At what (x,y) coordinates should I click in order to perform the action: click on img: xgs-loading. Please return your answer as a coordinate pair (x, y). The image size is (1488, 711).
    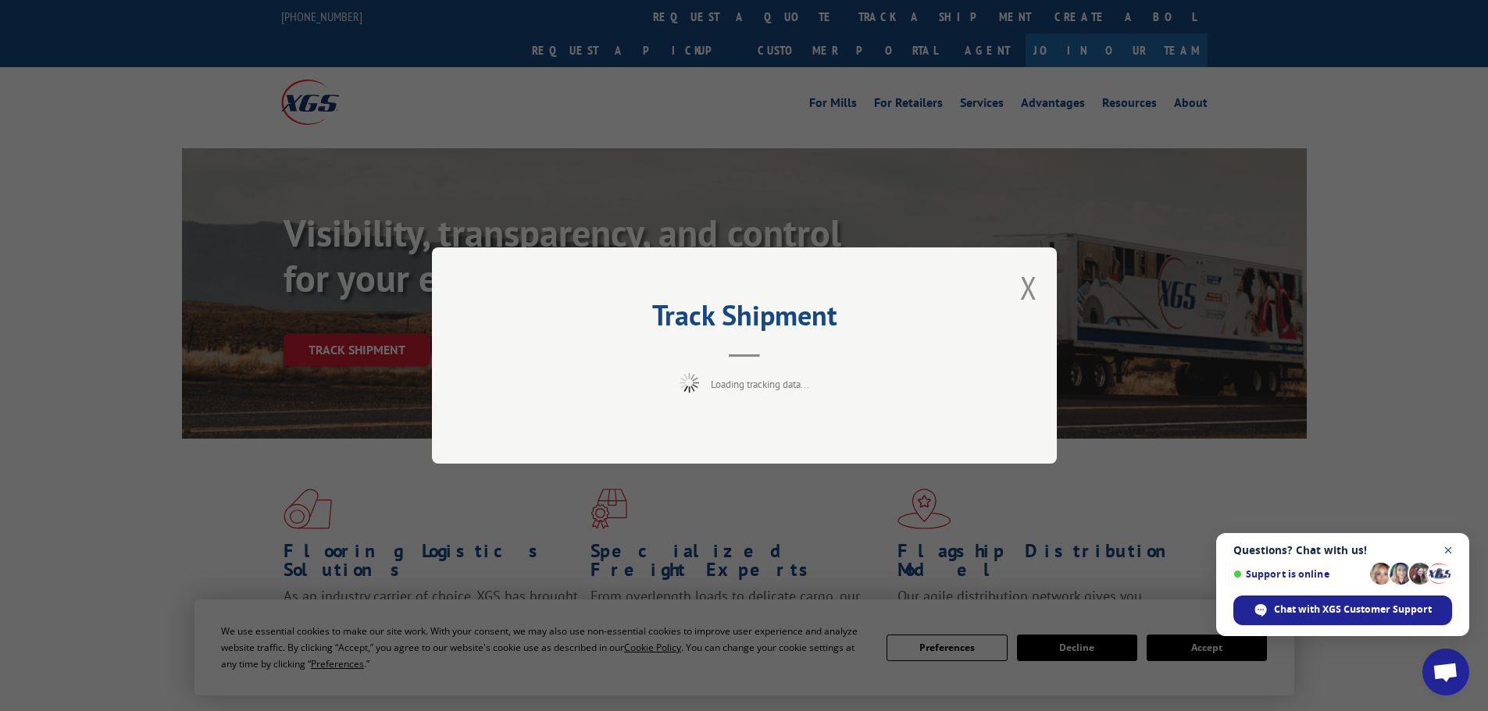
    Looking at the image, I should click on (689, 383).